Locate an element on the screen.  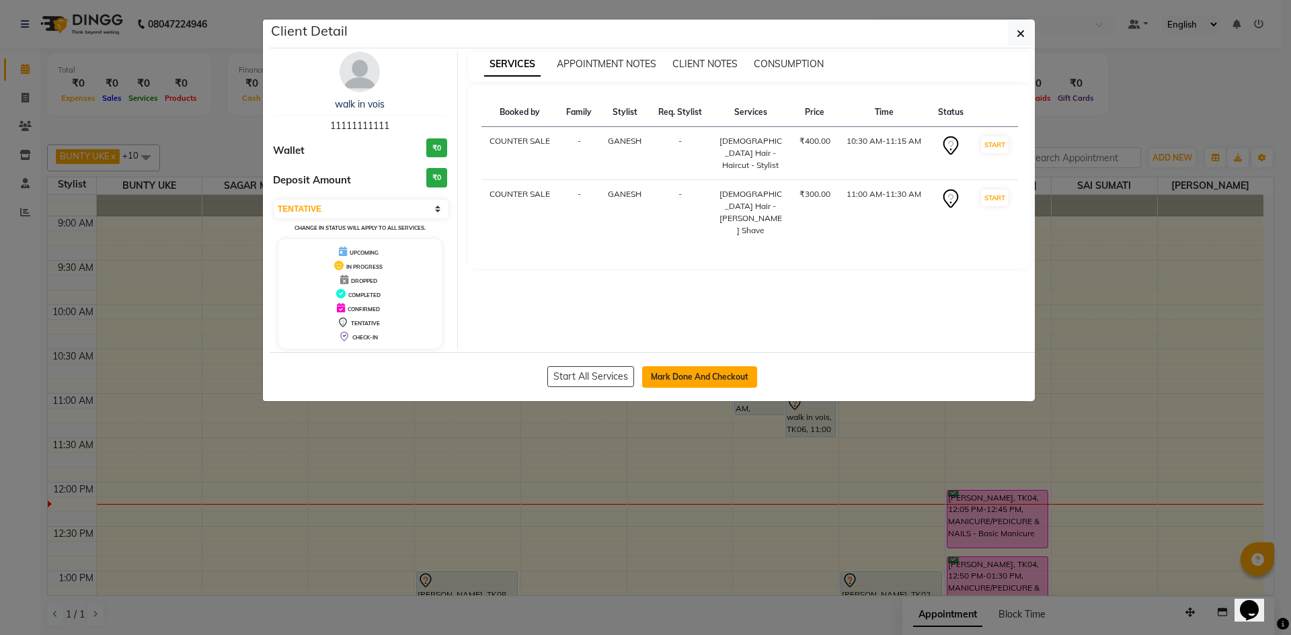
span: CHECK-IN is located at coordinates (365, 337).